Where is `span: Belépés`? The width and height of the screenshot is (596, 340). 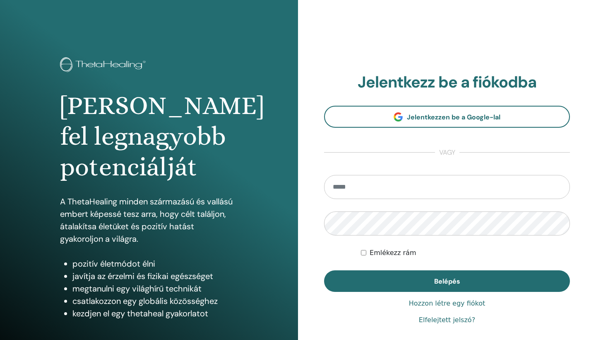 span: Belépés is located at coordinates (447, 281).